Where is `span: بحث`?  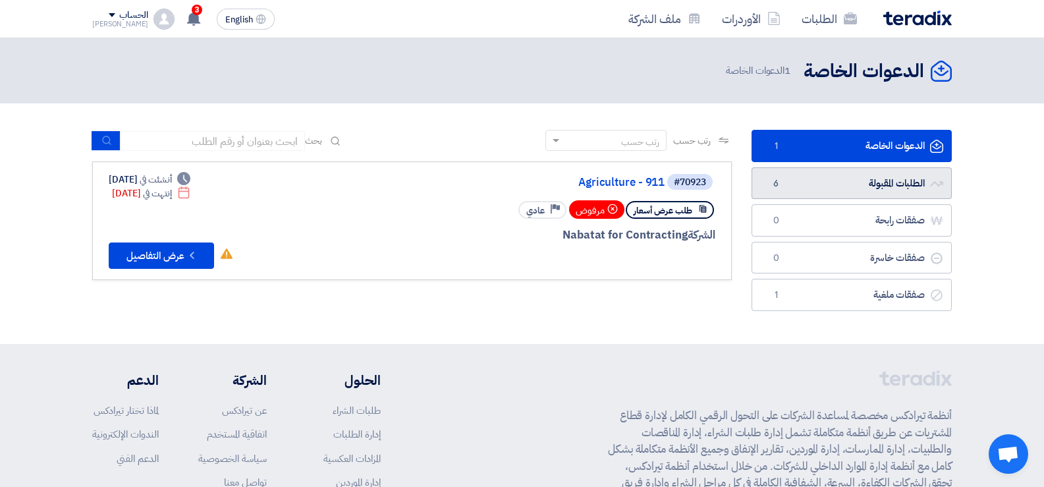
span: بحث is located at coordinates (314, 140).